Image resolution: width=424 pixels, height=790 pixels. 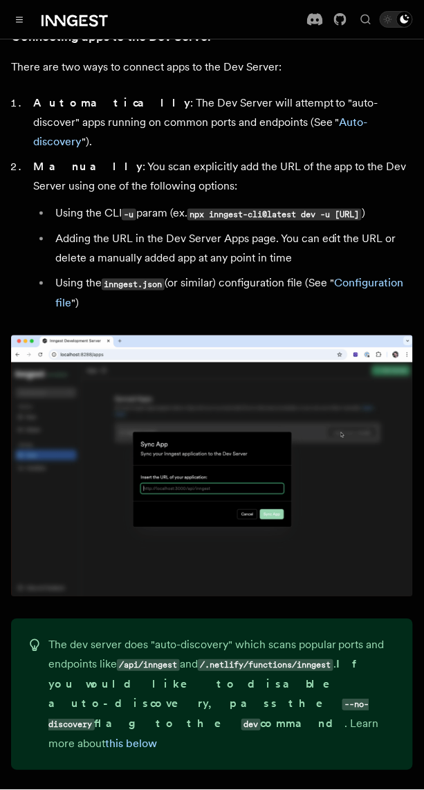 I want to click on li: Using the CLI param (ex. ), so click(x=232, y=214).